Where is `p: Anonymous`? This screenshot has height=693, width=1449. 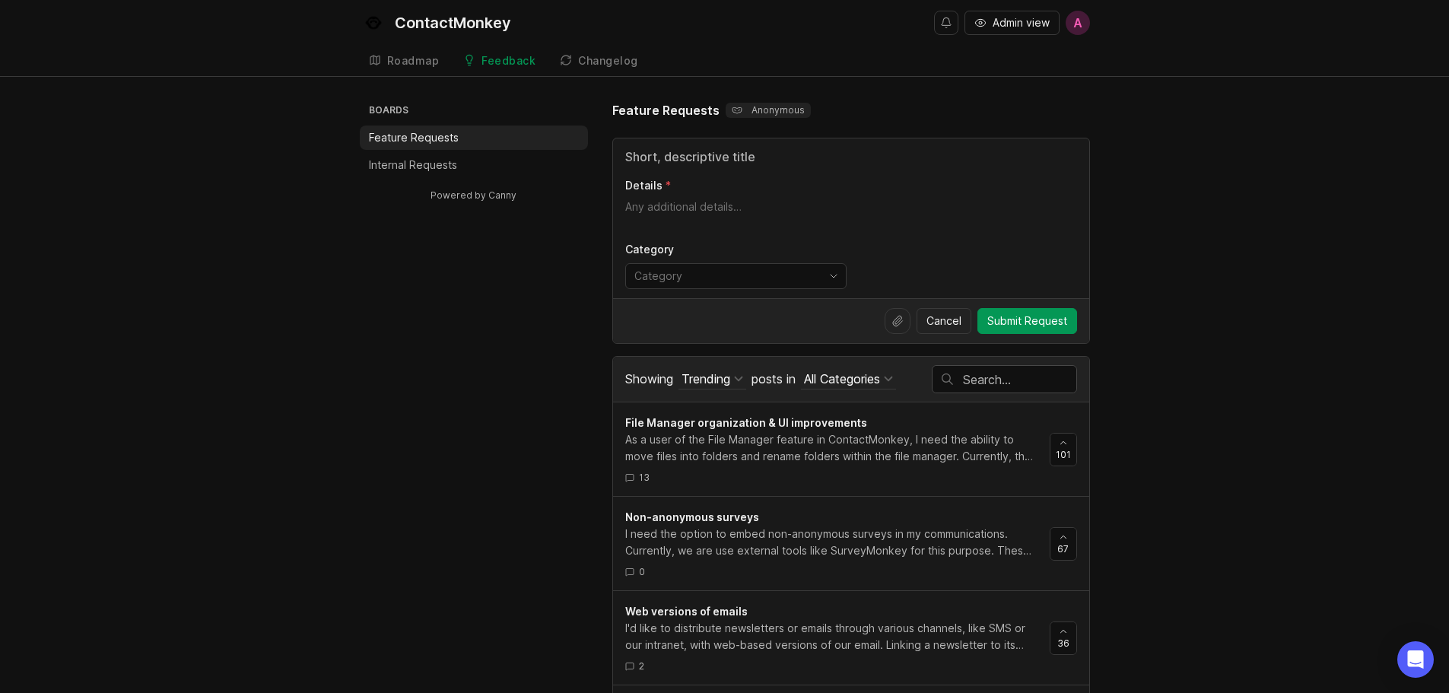
p: Anonymous is located at coordinates (768, 110).